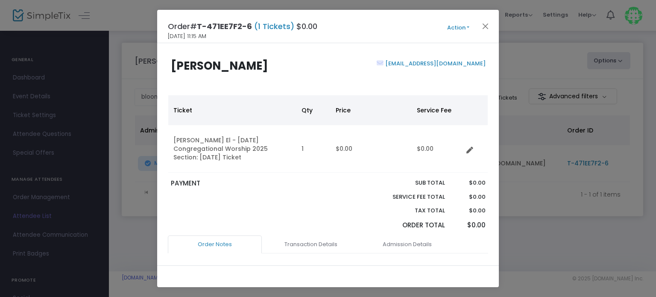 This screenshot has height=297, width=656. Describe the element at coordinates (243, 26) in the screenshot. I see `h4: Order# $0.00` at that location.